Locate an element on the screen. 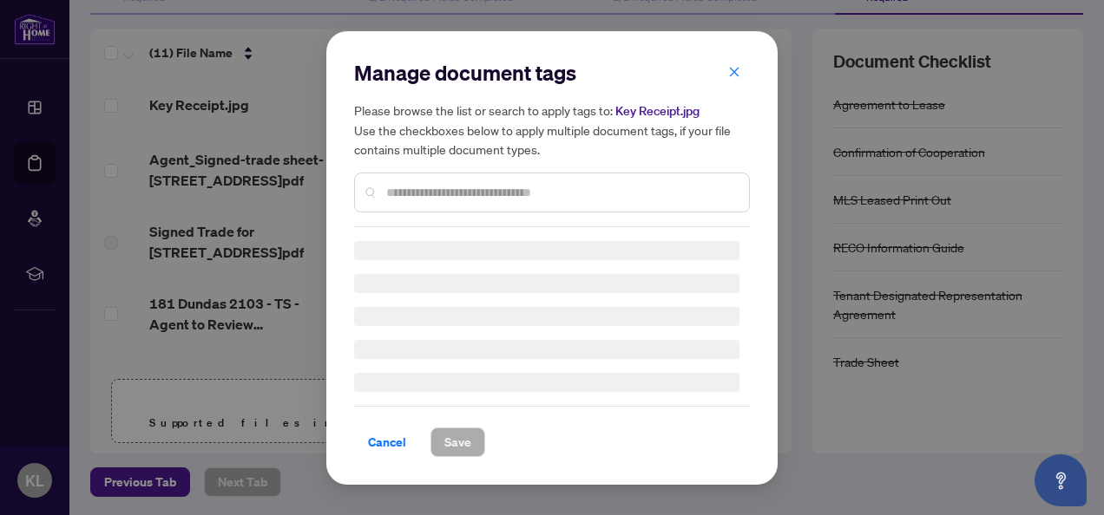 The height and width of the screenshot is (515, 1104). span: Key Receipt.jpg is located at coordinates (657, 111).